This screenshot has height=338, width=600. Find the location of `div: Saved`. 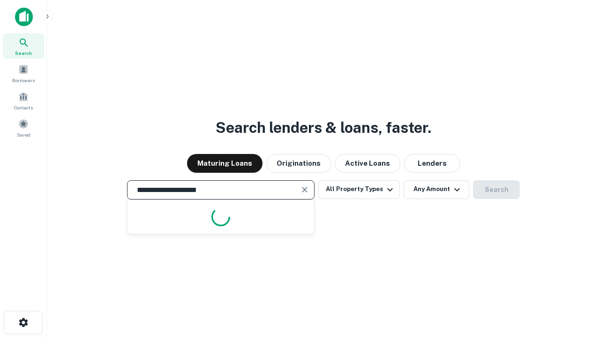

div: Saved is located at coordinates (23, 128).